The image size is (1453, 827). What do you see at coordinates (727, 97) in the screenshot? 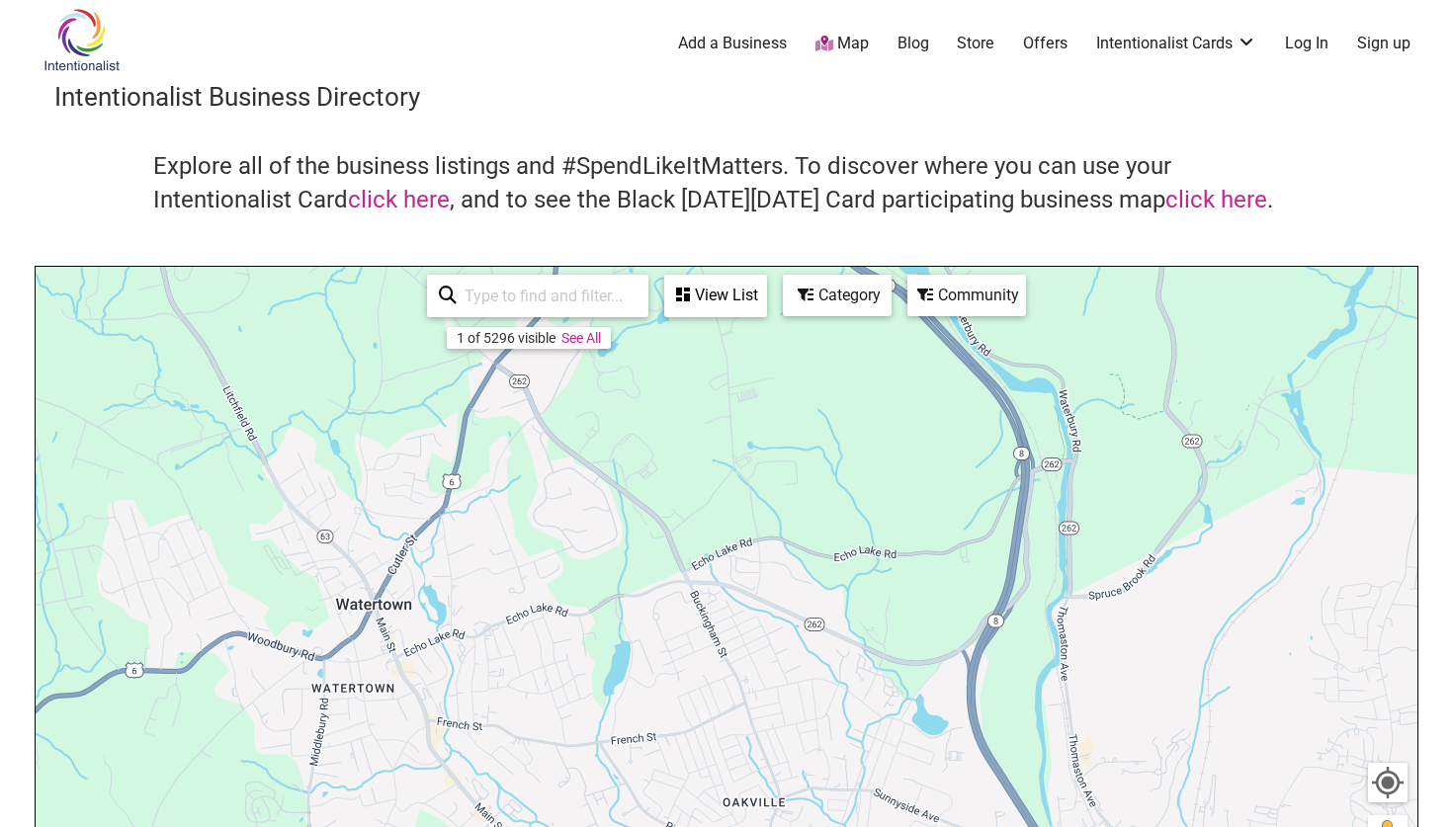
I see `h3: Intentionalist Business Directory` at bounding box center [727, 97].